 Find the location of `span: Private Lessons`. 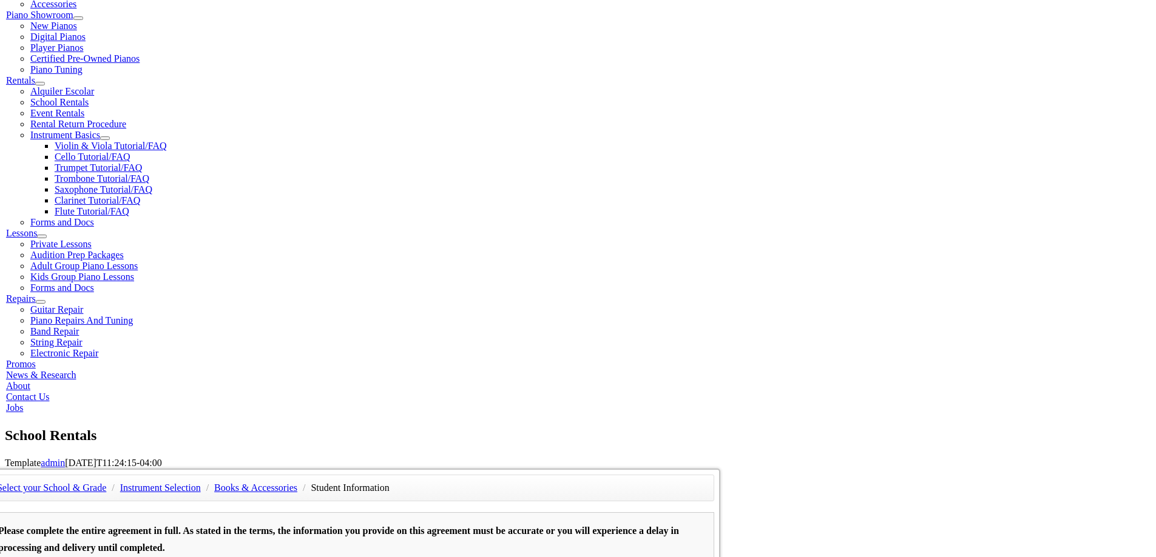

span: Private Lessons is located at coordinates (61, 244).